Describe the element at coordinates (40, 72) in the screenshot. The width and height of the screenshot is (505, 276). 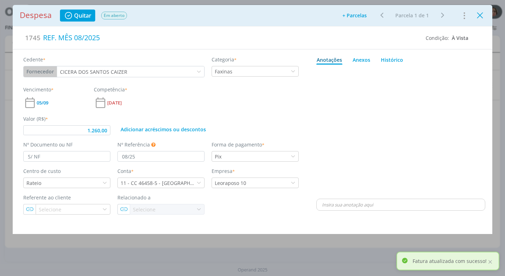
I see `button: Fornecedor` at that location.